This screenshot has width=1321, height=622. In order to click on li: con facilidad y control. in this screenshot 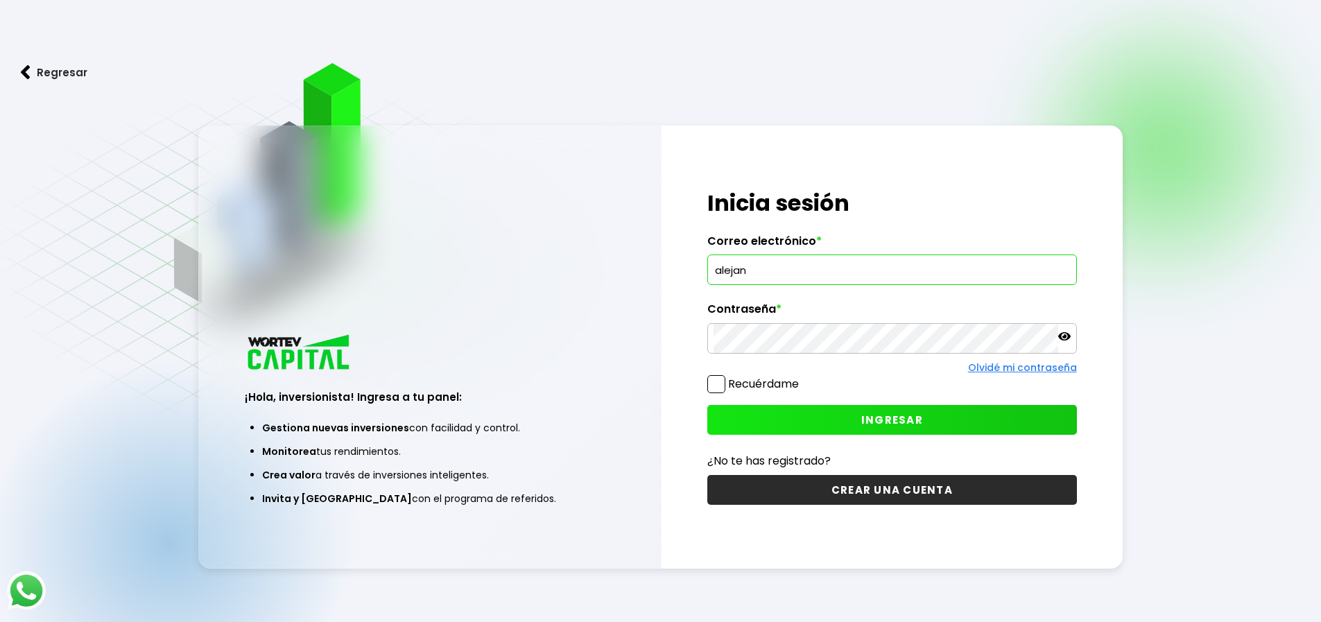, I will do `click(429, 428)`.